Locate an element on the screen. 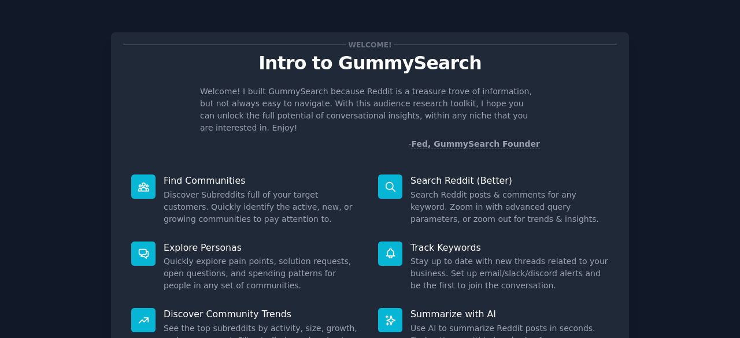 This screenshot has width=740, height=338. dd: Quickly explore pain points, solution requests, open questions, and spending patterns for people ... is located at coordinates (263, 274).